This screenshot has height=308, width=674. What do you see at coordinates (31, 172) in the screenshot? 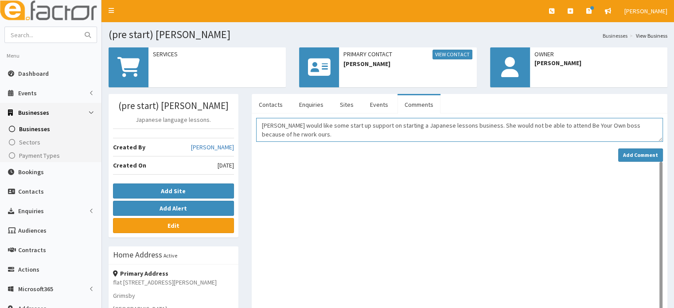
I see `span: Bookings` at bounding box center [31, 172].